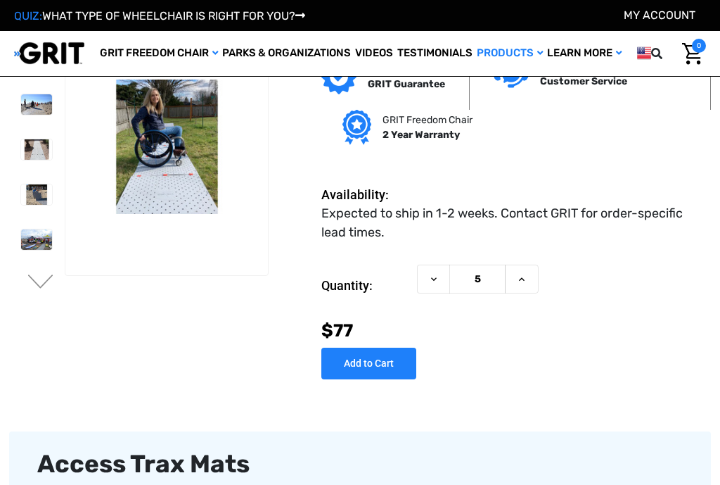  I want to click on div: Access Trax Mats, so click(360, 464).